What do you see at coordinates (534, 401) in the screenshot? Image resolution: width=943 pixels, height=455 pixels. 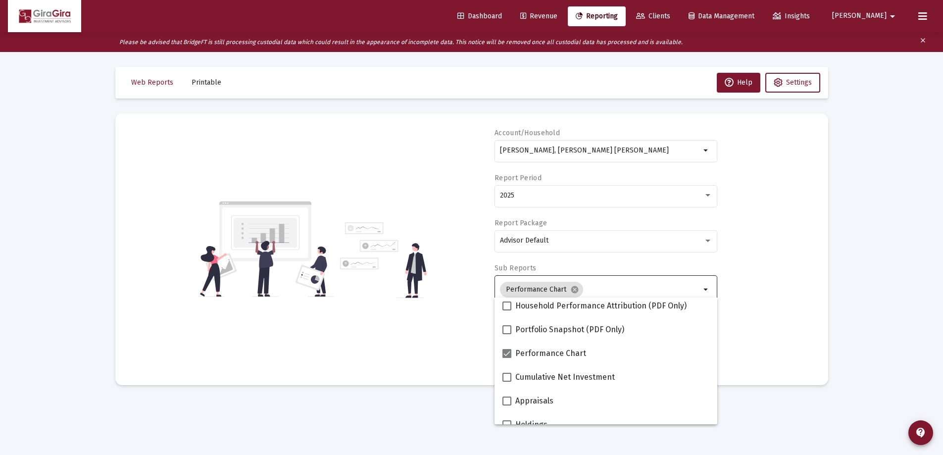 I see `span: Appraisals` at bounding box center [534, 401].